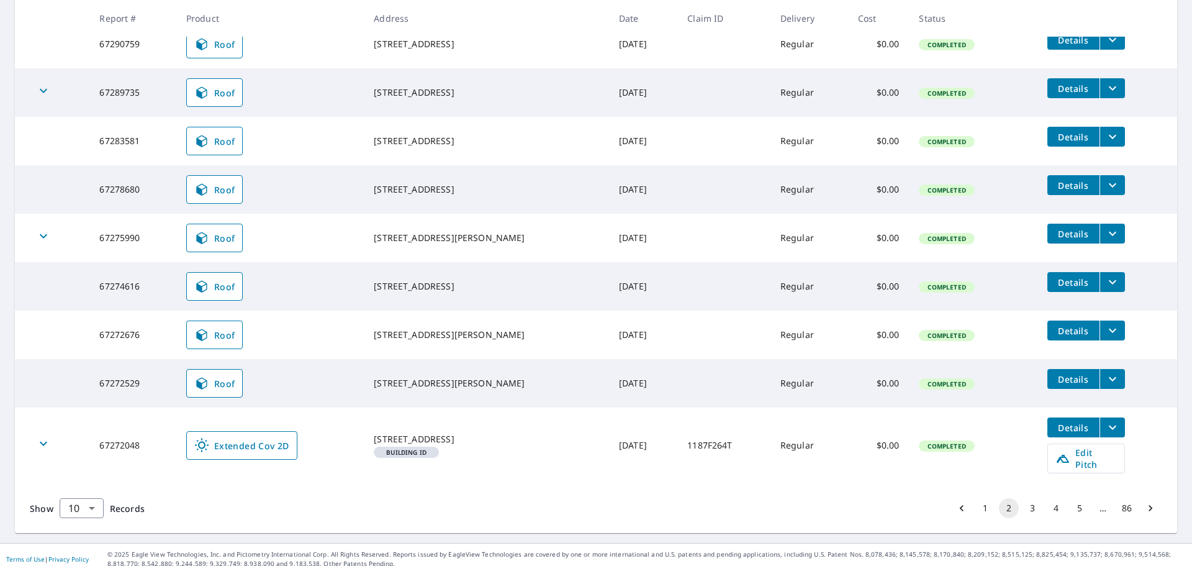 The width and height of the screenshot is (1192, 566). I want to click on a: Terms of Use, so click(25, 559).